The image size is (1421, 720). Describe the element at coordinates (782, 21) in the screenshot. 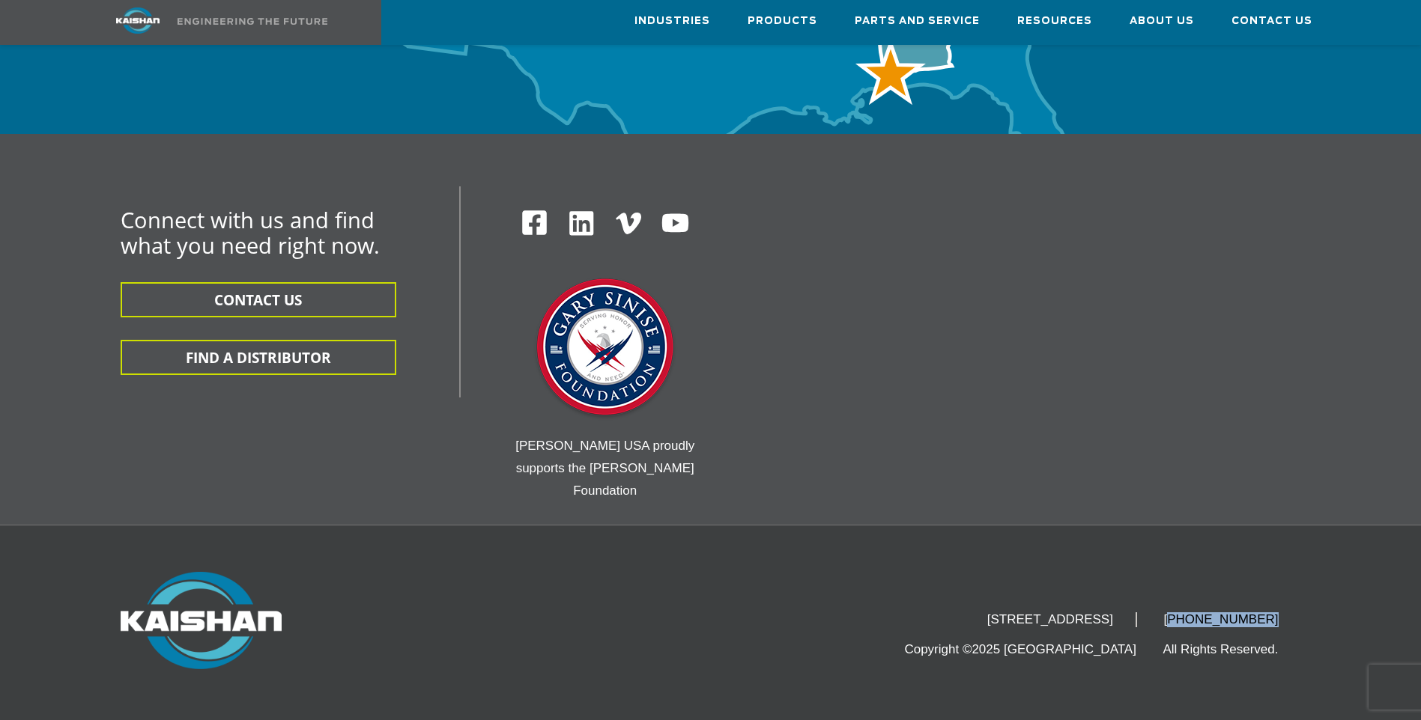

I see `span: Products` at that location.